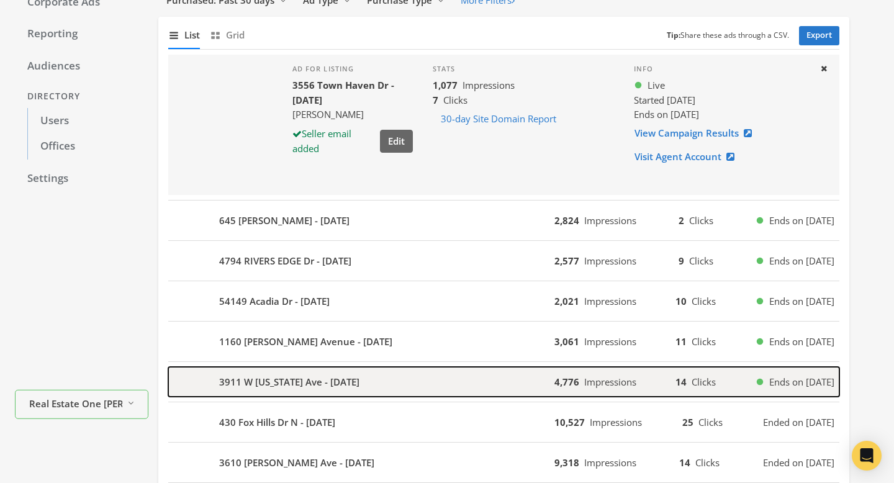 Image resolution: width=894 pixels, height=483 pixels. What do you see at coordinates (81, 34) in the screenshot?
I see `a: Reporting` at bounding box center [81, 34].